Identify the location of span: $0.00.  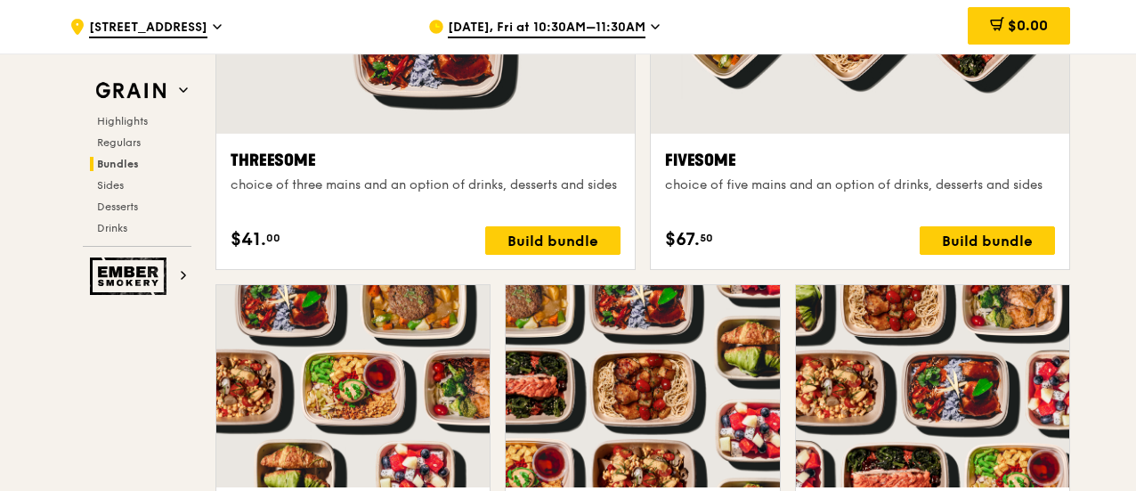
(1027, 25).